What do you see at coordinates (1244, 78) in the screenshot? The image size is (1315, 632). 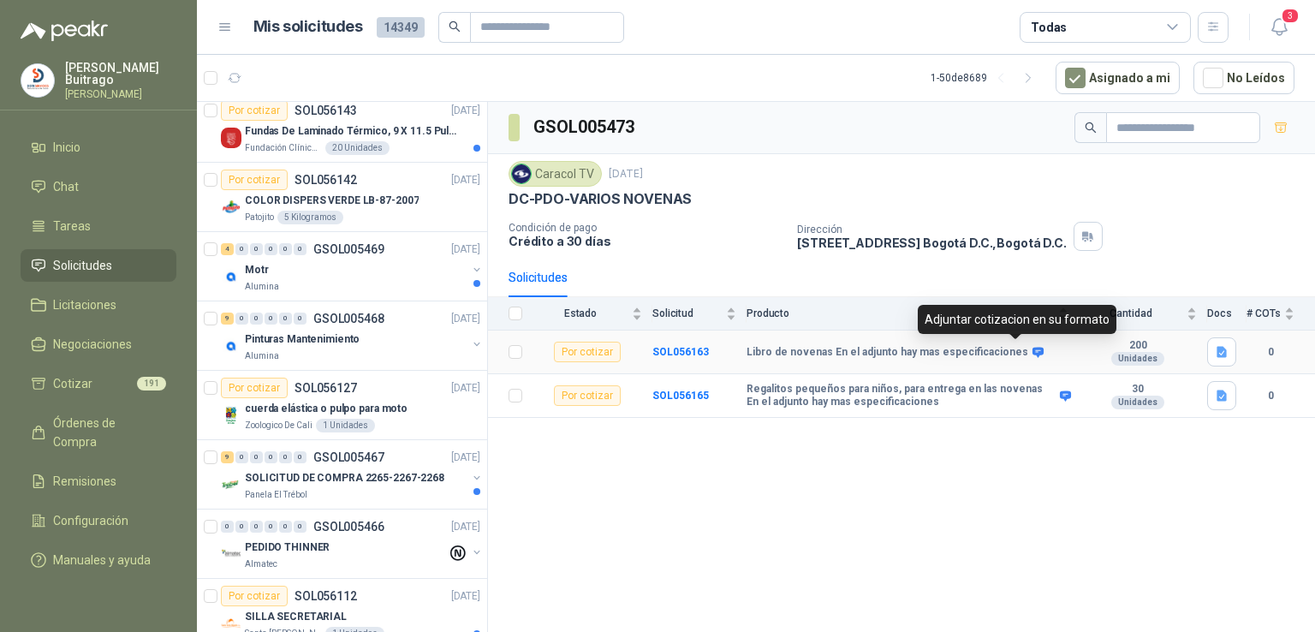 I see `button: No Leídos` at bounding box center [1244, 78].